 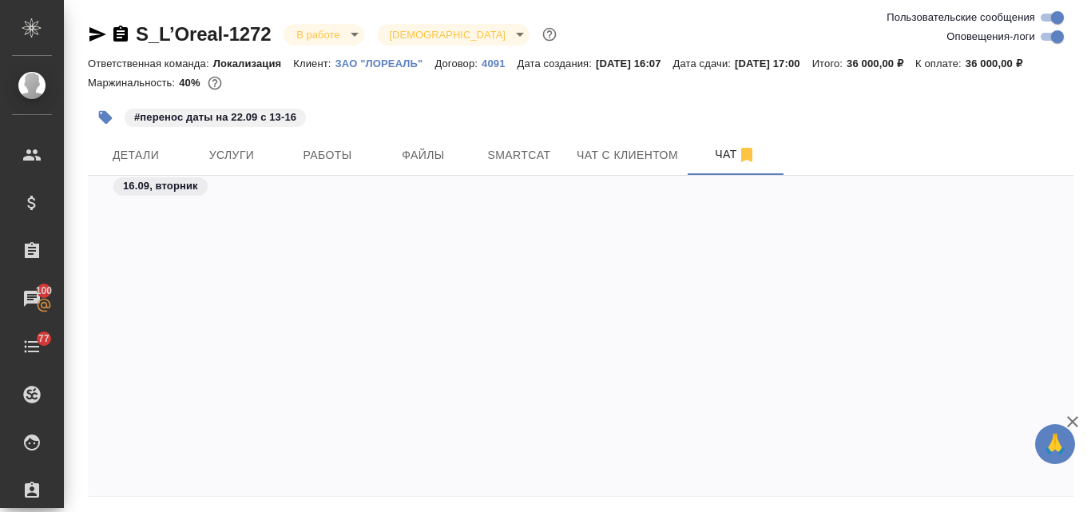 I want to click on a: 100, so click(x=32, y=299).